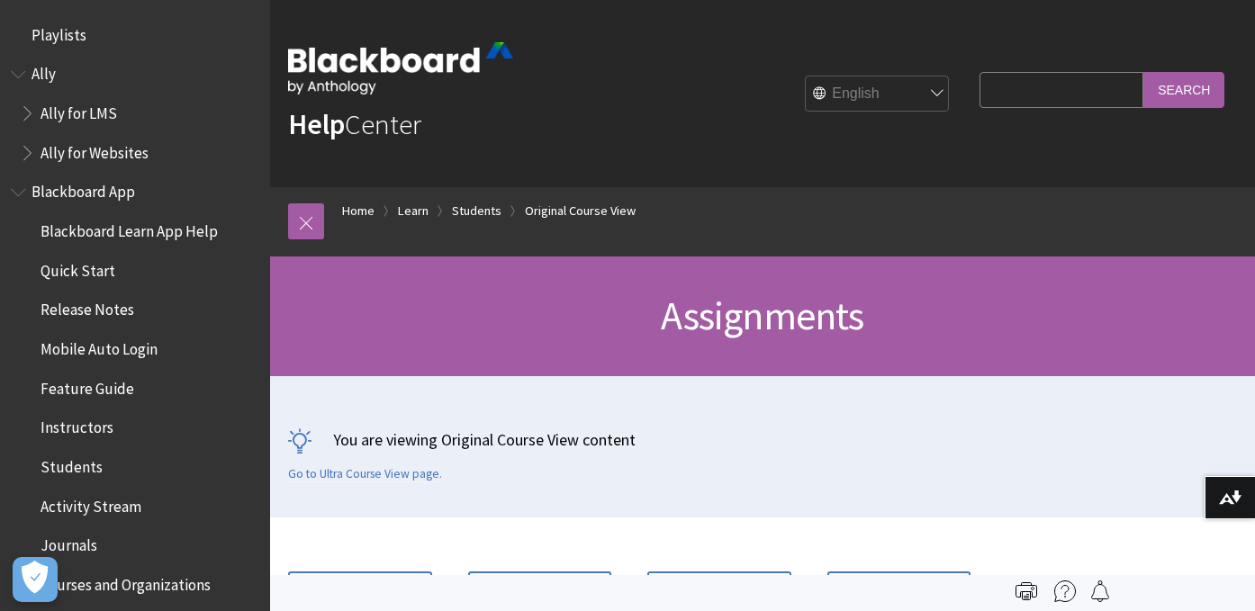  Describe the element at coordinates (1100, 591) in the screenshot. I see `img: Follow this page` at that location.